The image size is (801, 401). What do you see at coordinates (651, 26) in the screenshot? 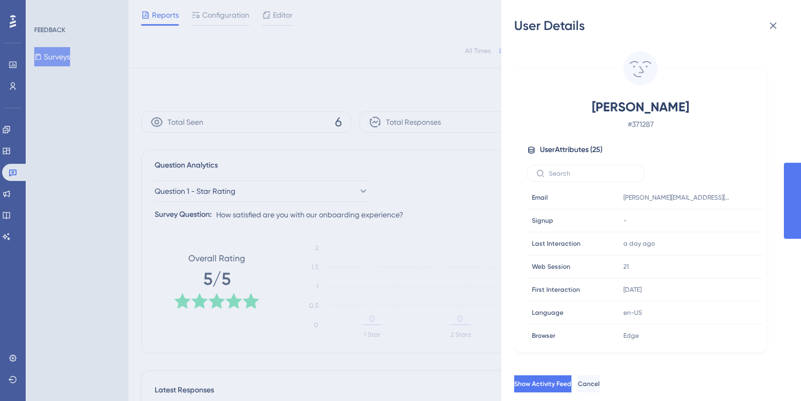
I see `div: User Details` at bounding box center [651, 26].